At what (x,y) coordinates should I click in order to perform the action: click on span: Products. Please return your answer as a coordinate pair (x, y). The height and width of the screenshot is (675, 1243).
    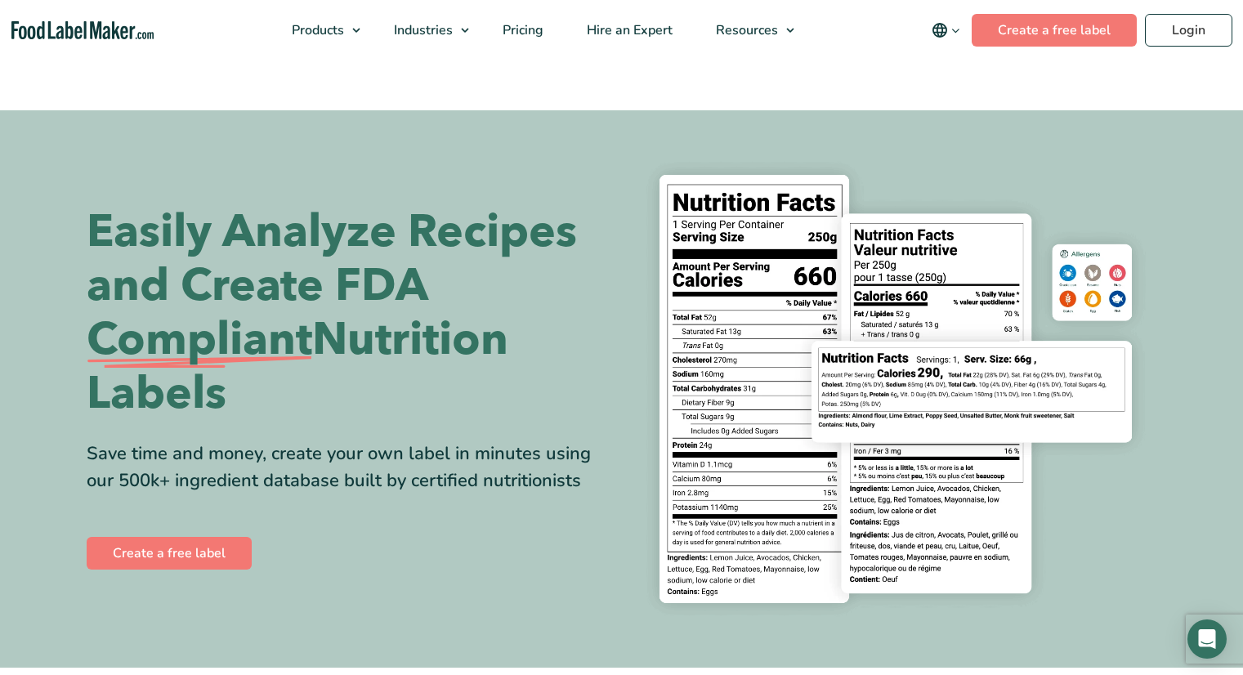
    Looking at the image, I should click on (316, 30).